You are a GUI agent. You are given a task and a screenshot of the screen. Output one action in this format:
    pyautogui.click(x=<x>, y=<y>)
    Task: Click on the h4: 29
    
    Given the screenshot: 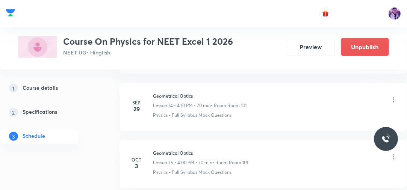 What is the action you would take?
    pyautogui.click(x=137, y=109)
    